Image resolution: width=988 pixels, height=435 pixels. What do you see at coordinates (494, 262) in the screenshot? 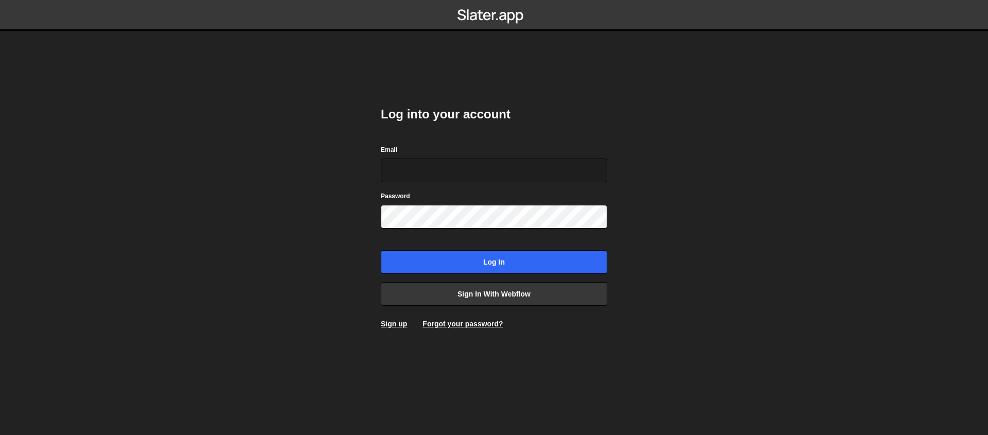
I see `input: Log in` at bounding box center [494, 262].